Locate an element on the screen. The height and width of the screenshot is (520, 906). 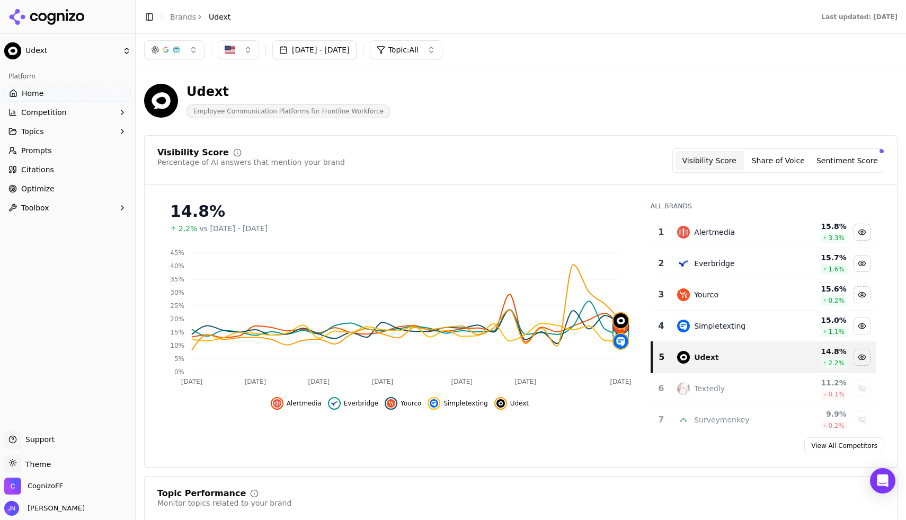
span: Alertmedia is located at coordinates (304, 403).